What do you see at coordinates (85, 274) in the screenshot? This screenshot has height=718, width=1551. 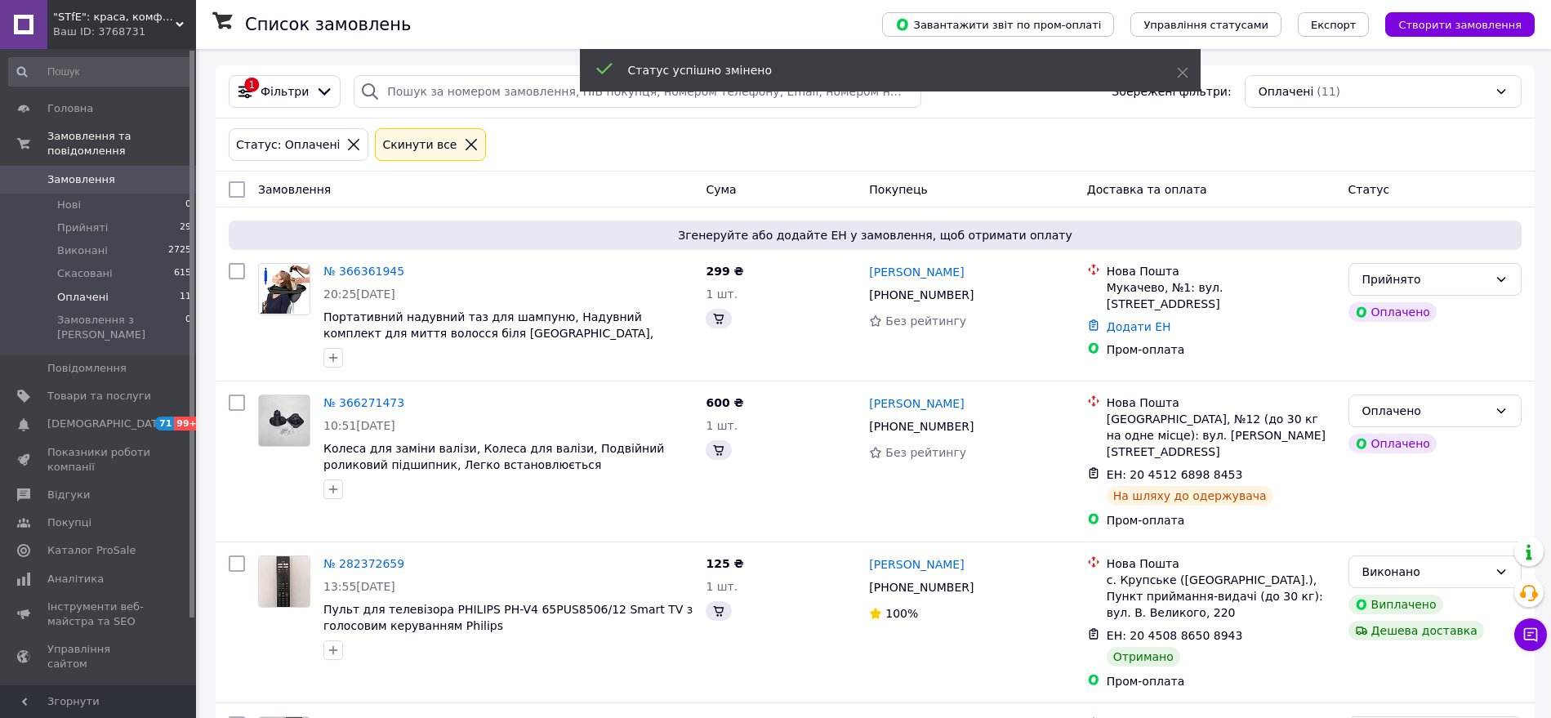 I see `span: Скасовані` at bounding box center [85, 274].